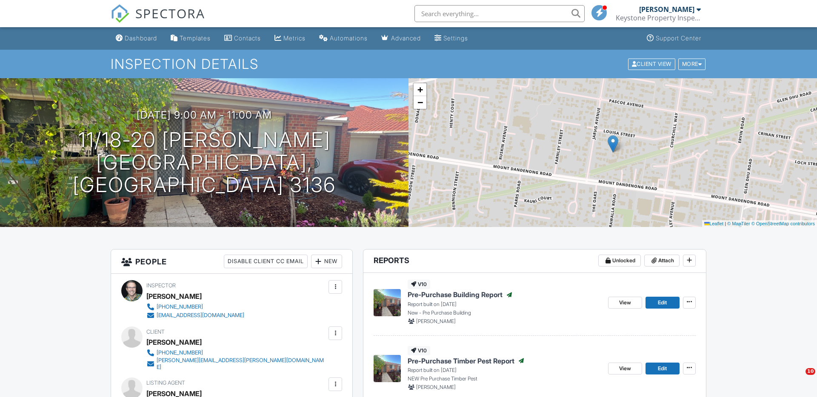 This screenshot has height=397, width=817. I want to click on div: Contacts, so click(247, 38).